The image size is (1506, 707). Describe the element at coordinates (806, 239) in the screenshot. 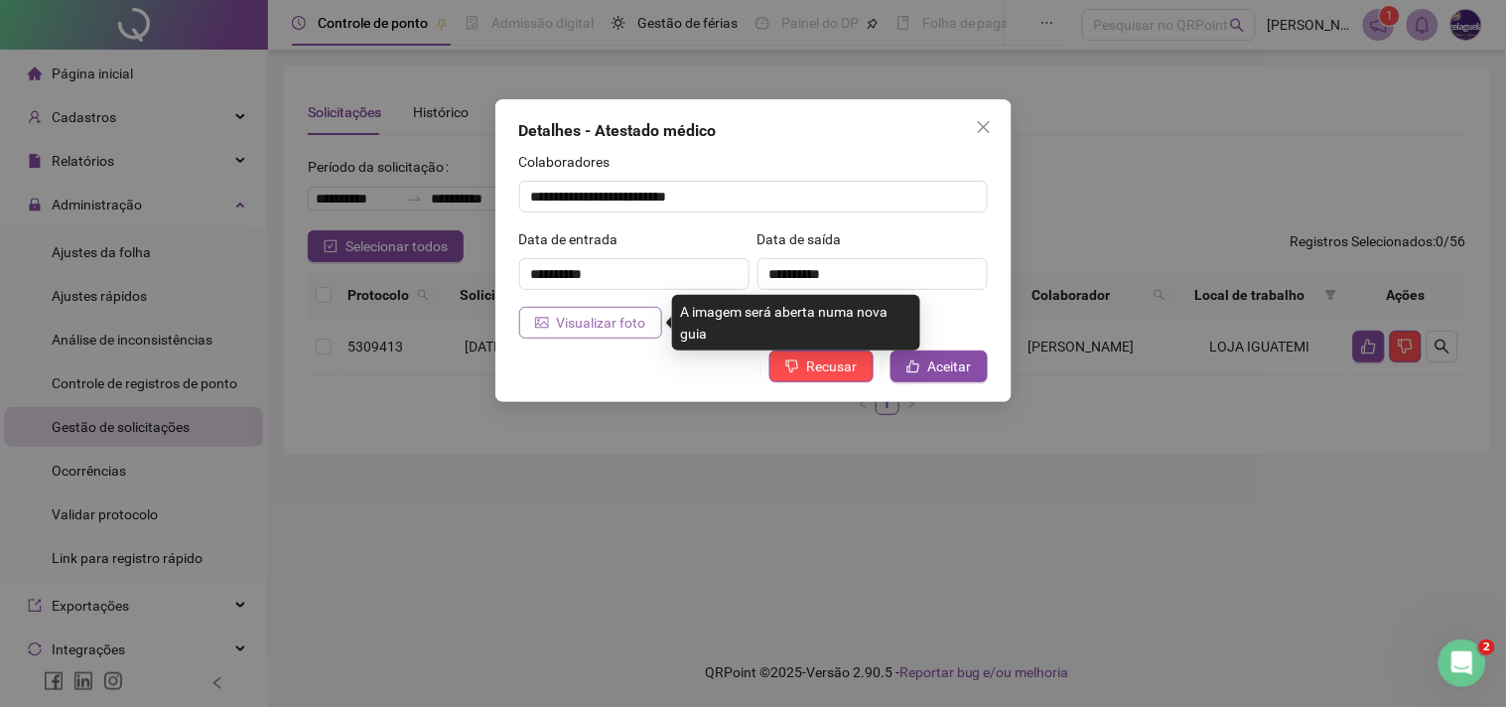

I see `label: Data de saída` at that location.